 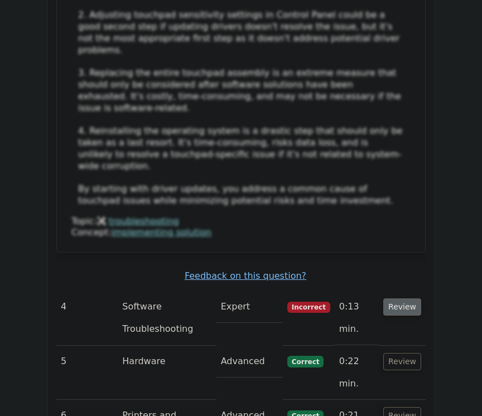 What do you see at coordinates (241, 221) in the screenshot?
I see `div: Topic:` at bounding box center [241, 221].